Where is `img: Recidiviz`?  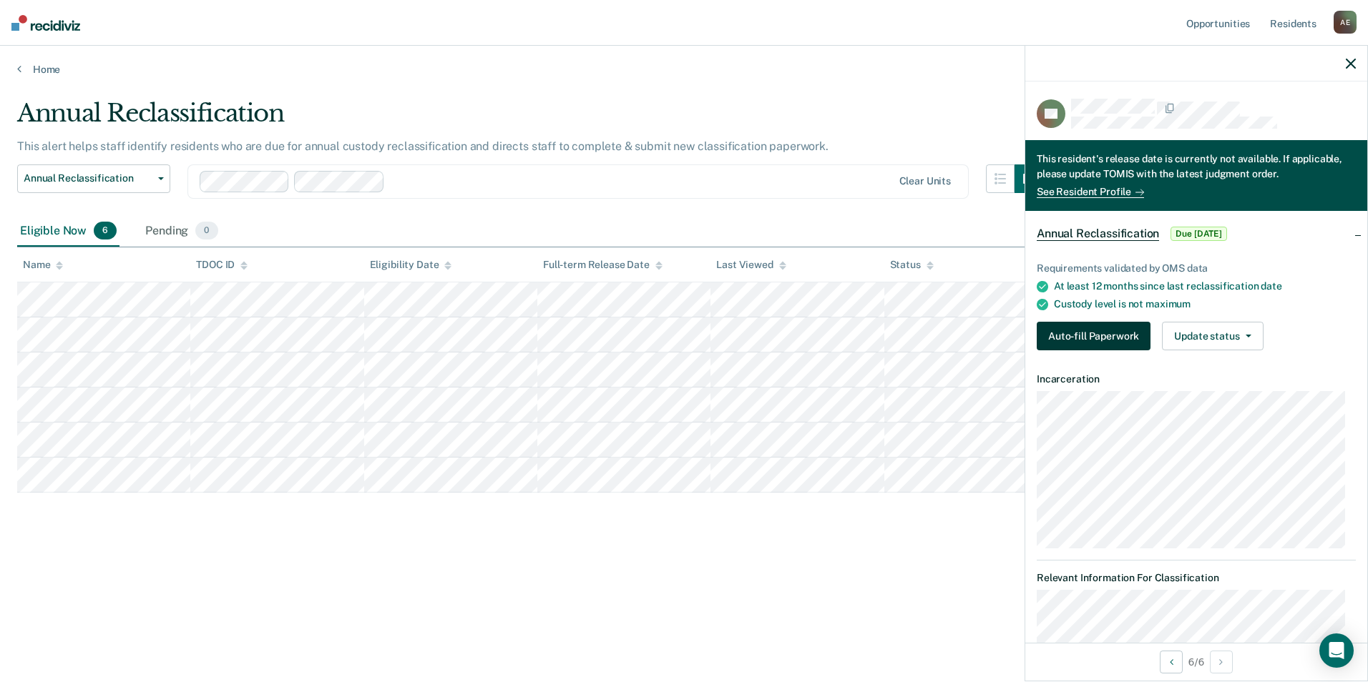 img: Recidiviz is located at coordinates (46, 23).